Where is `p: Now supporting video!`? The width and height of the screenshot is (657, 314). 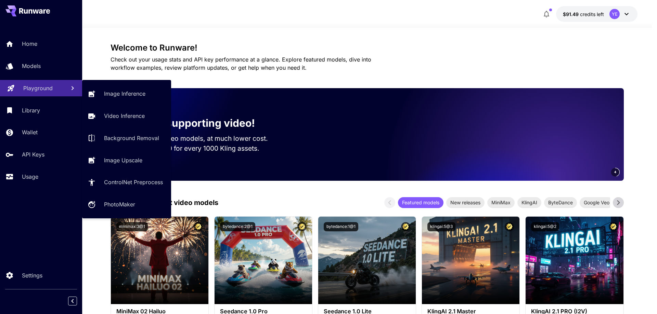
p: Now supporting video! is located at coordinates (198, 123).